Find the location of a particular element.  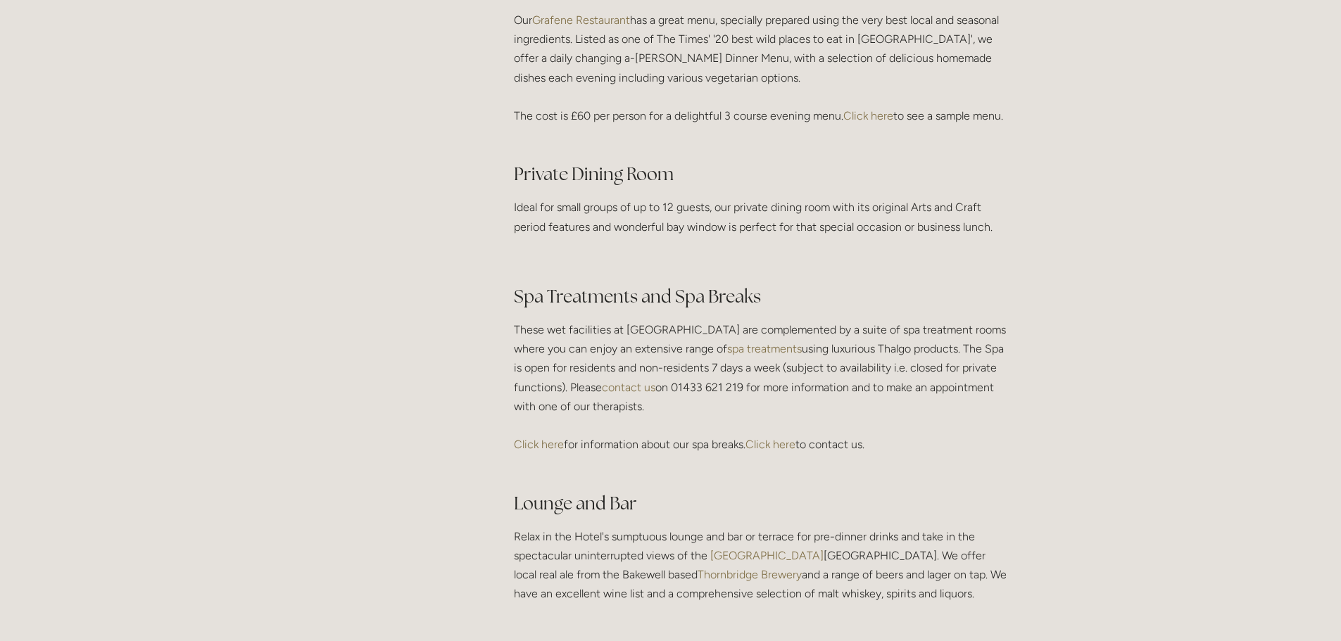

p: Ideal for small groups of up to 12 guests, our private dining room with its original Arts and Cra... is located at coordinates (760, 217).